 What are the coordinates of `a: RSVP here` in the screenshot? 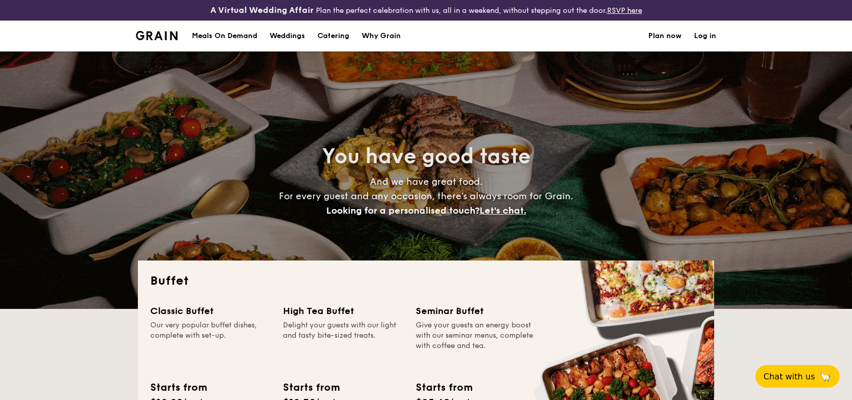 It's located at (625, 10).